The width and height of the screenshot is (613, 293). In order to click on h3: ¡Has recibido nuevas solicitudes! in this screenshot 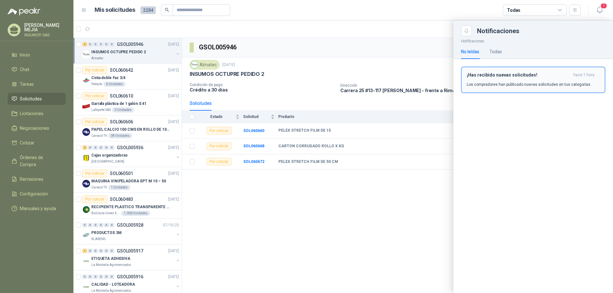, I will do `click(519, 75)`.